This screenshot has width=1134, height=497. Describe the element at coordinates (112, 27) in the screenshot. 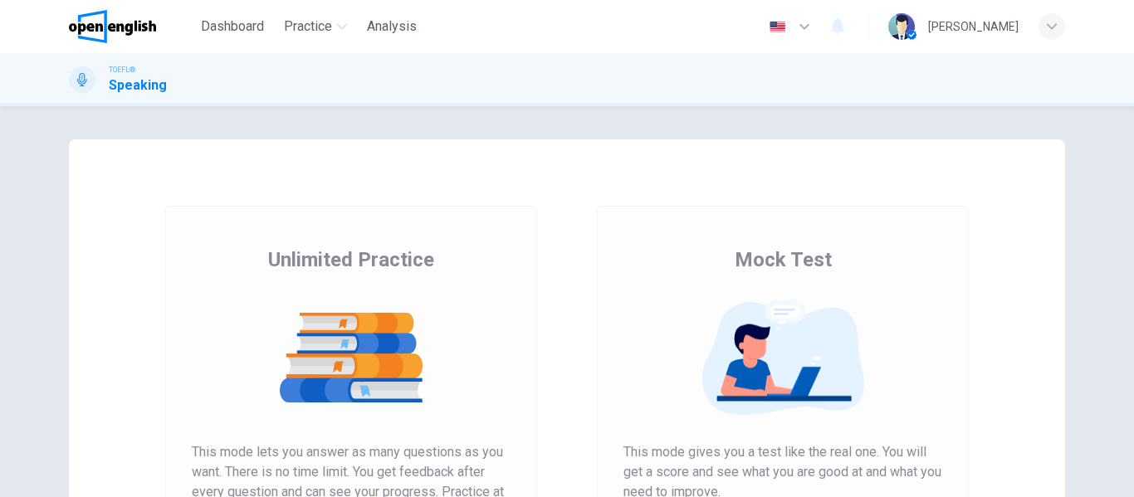

I see `img: OpenEnglish logo` at that location.